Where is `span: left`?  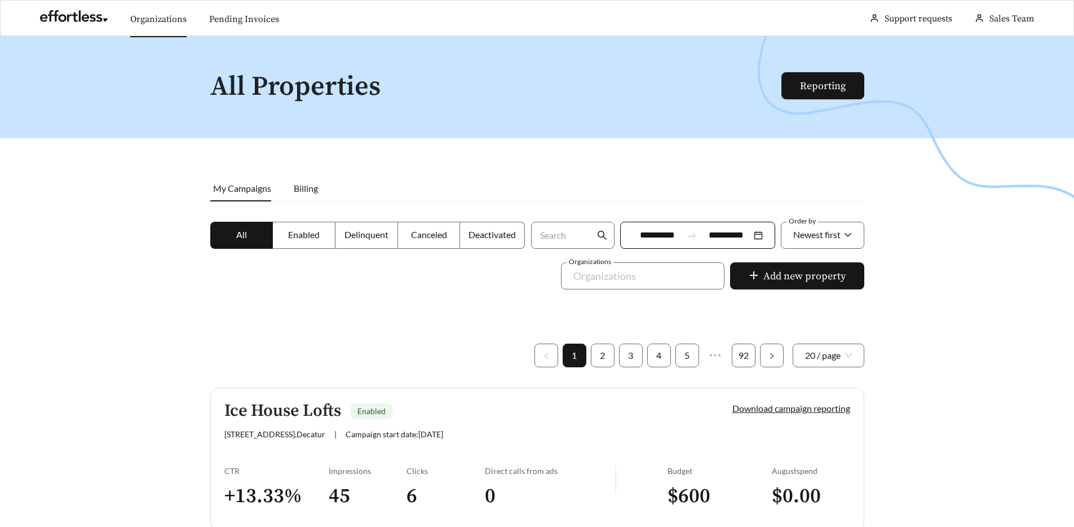 span: left is located at coordinates (547, 356).